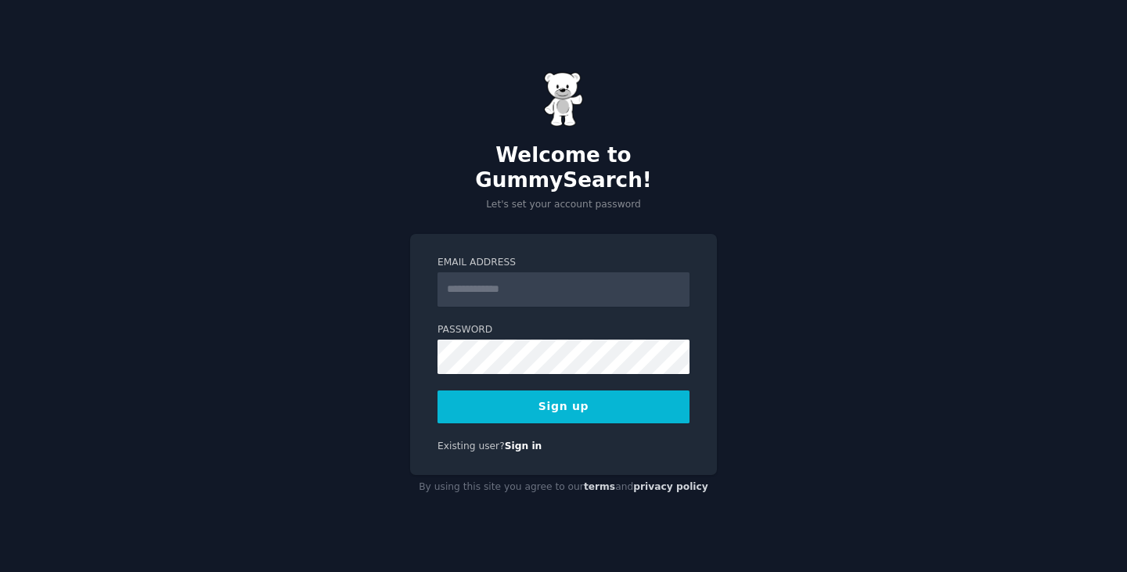 This screenshot has width=1127, height=572. I want to click on span: Existing user?, so click(471, 446).